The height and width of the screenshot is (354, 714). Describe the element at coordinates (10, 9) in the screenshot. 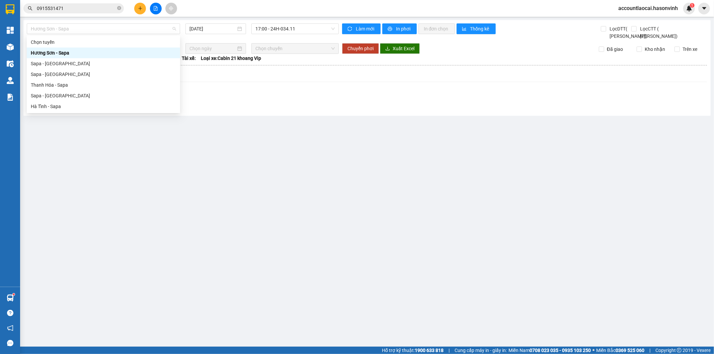

I see `img: logo-vxr` at that location.